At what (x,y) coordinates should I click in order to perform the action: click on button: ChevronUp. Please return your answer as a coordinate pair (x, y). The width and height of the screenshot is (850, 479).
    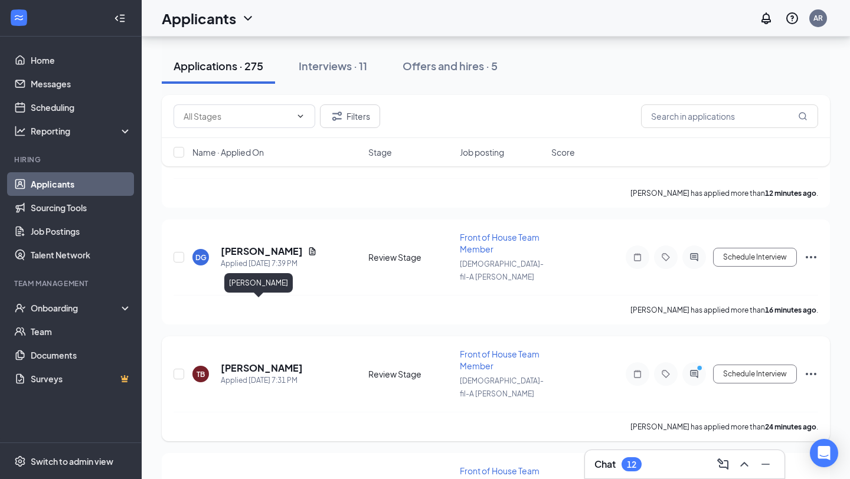
    Looking at the image, I should click on (744, 464).